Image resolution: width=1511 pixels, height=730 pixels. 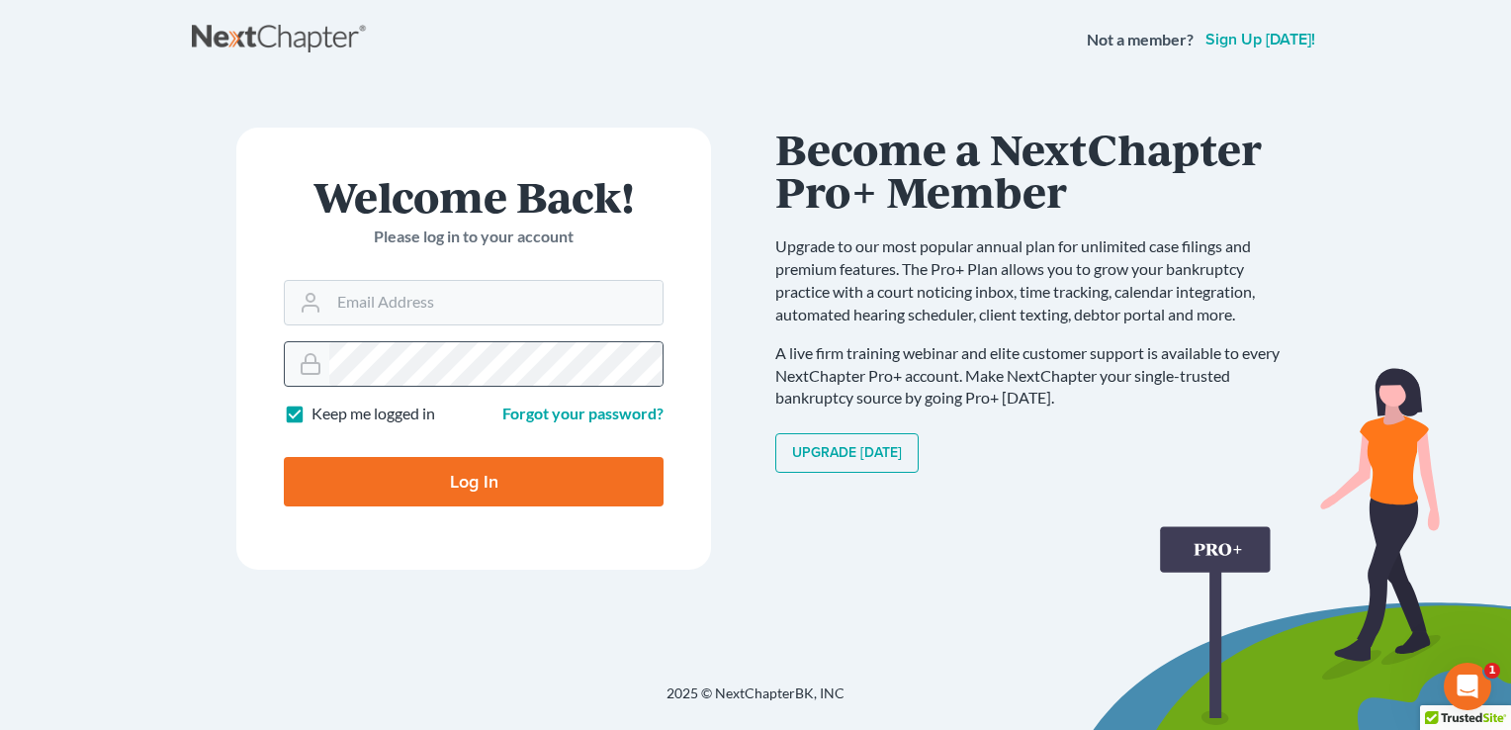 What do you see at coordinates (474, 196) in the screenshot?
I see `h1: Welcome Back!` at bounding box center [474, 196].